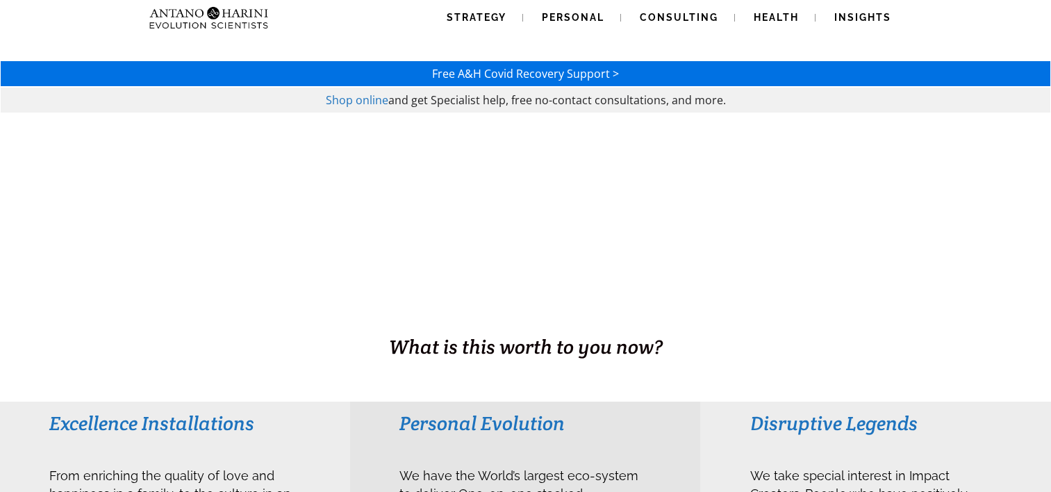  What do you see at coordinates (524, 423) in the screenshot?
I see `h3: Personal Evolution` at bounding box center [524, 423].